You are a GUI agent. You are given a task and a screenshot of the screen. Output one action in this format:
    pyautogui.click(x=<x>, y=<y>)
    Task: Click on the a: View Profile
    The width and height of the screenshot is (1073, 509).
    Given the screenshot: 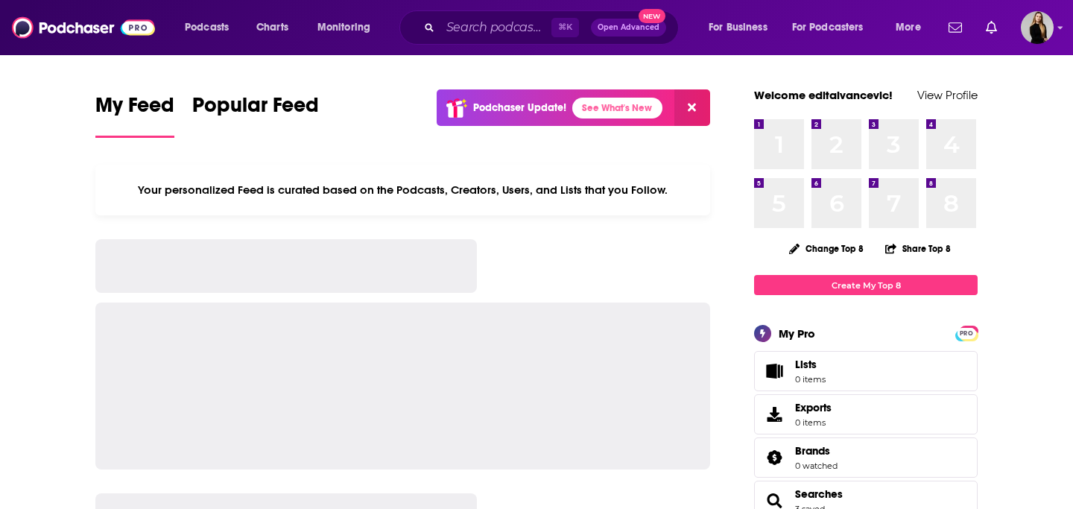 What is the action you would take?
    pyautogui.click(x=947, y=95)
    